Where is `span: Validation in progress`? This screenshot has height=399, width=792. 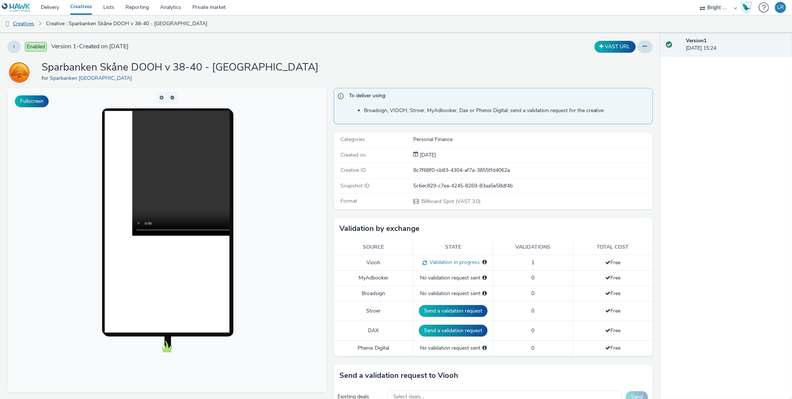 span: Validation in progress is located at coordinates (453, 262).